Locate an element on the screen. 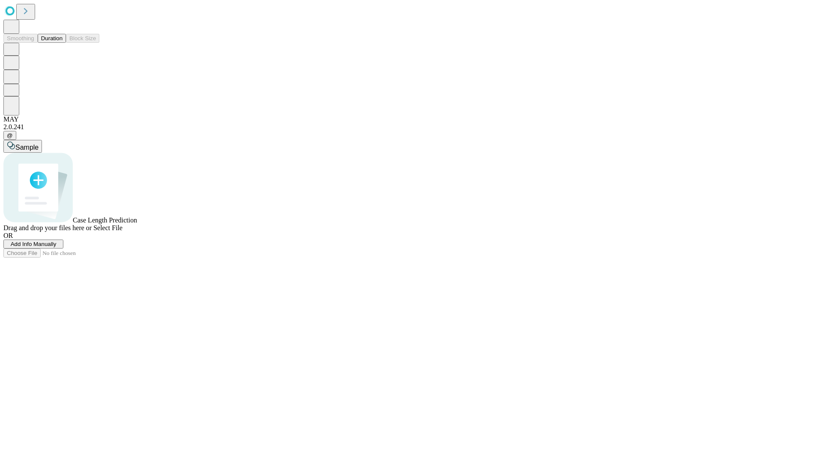 The image size is (822, 462). span: Sample is located at coordinates (27, 147).